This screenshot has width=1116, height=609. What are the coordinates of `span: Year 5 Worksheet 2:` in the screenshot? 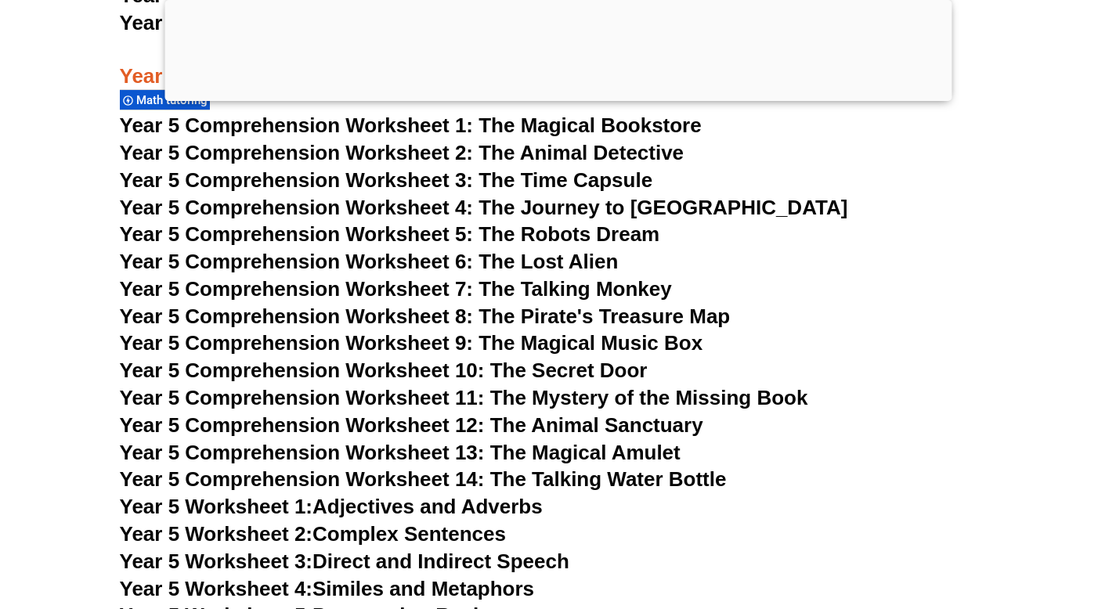 It's located at (216, 534).